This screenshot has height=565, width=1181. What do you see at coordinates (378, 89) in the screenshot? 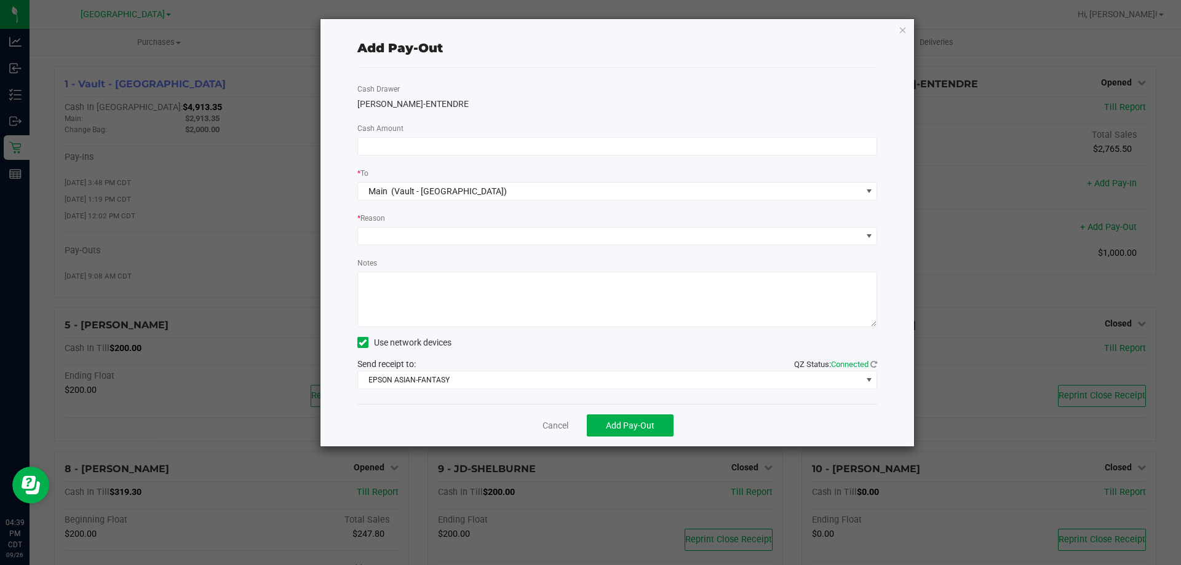
I see `label: Cash Drawer` at bounding box center [378, 89].